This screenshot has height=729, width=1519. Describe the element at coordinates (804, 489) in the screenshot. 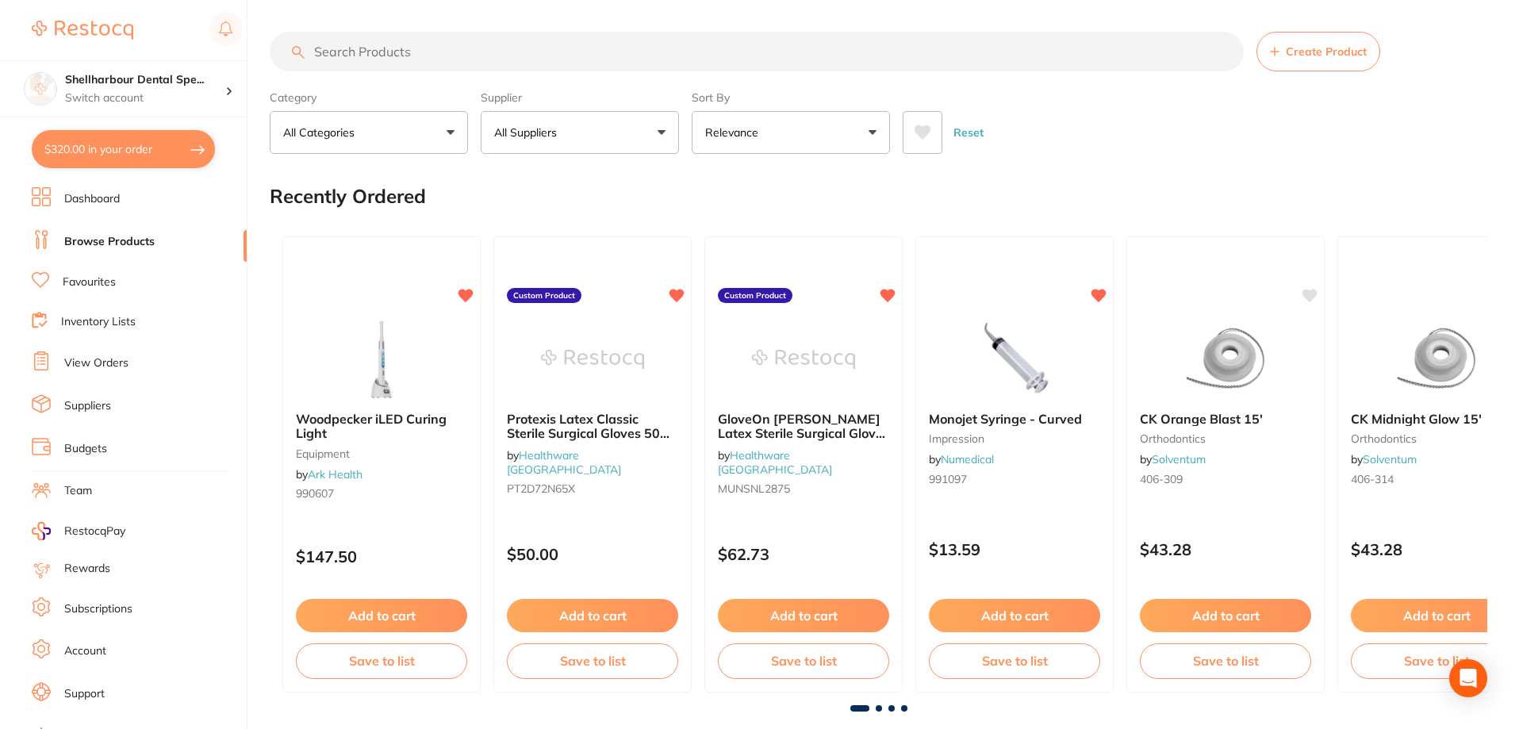

I see `small: MUNSNL2875` at that location.